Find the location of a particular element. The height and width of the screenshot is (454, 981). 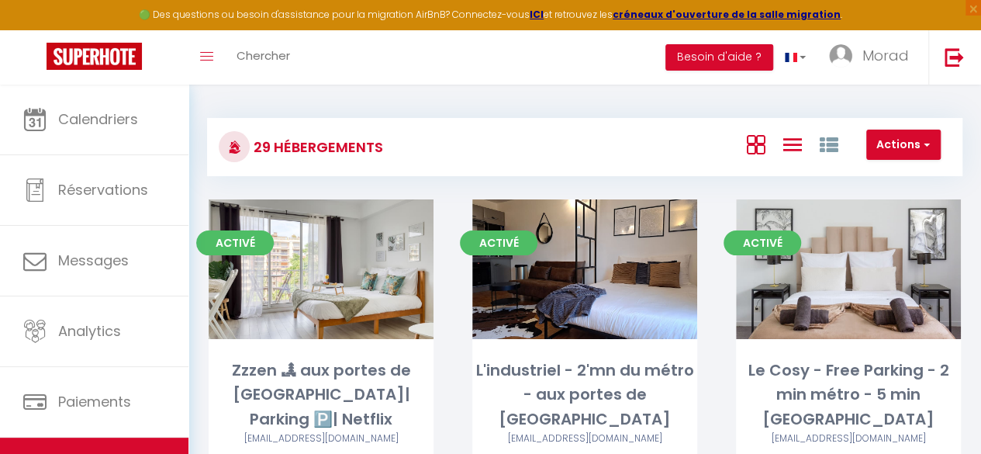

a: Vue par Groupe is located at coordinates (828, 143).